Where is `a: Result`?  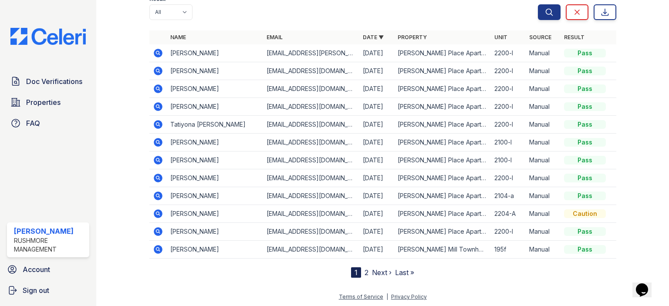
a: Result is located at coordinates (574, 37).